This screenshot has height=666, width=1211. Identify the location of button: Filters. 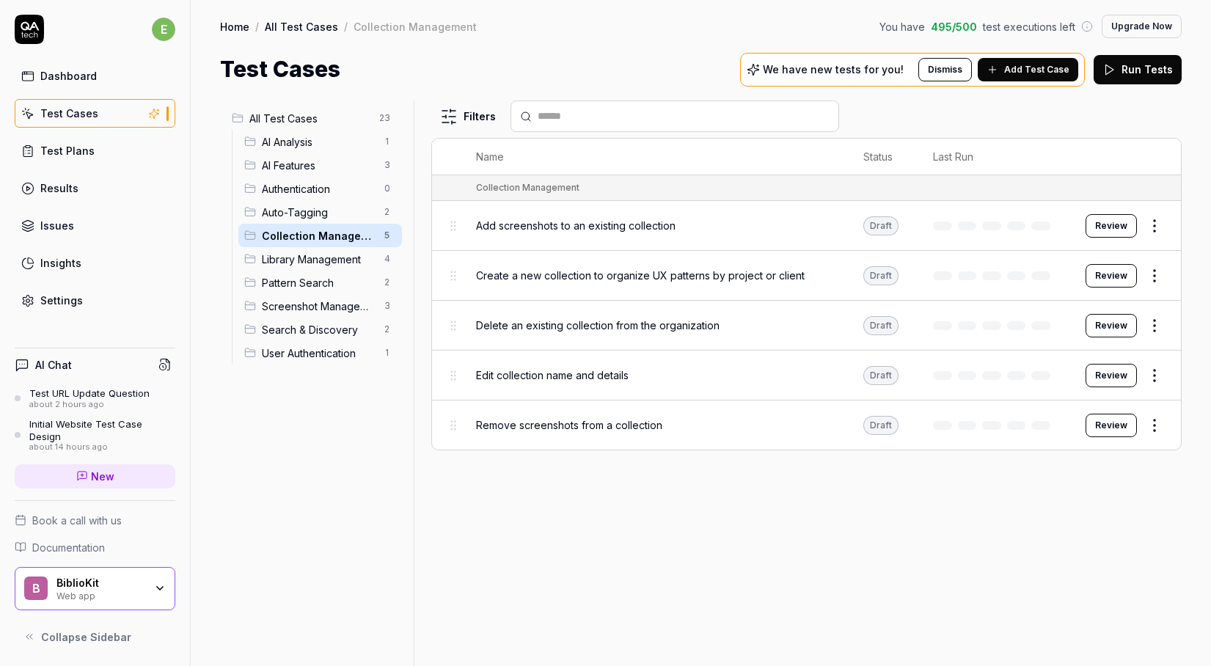
(468, 117).